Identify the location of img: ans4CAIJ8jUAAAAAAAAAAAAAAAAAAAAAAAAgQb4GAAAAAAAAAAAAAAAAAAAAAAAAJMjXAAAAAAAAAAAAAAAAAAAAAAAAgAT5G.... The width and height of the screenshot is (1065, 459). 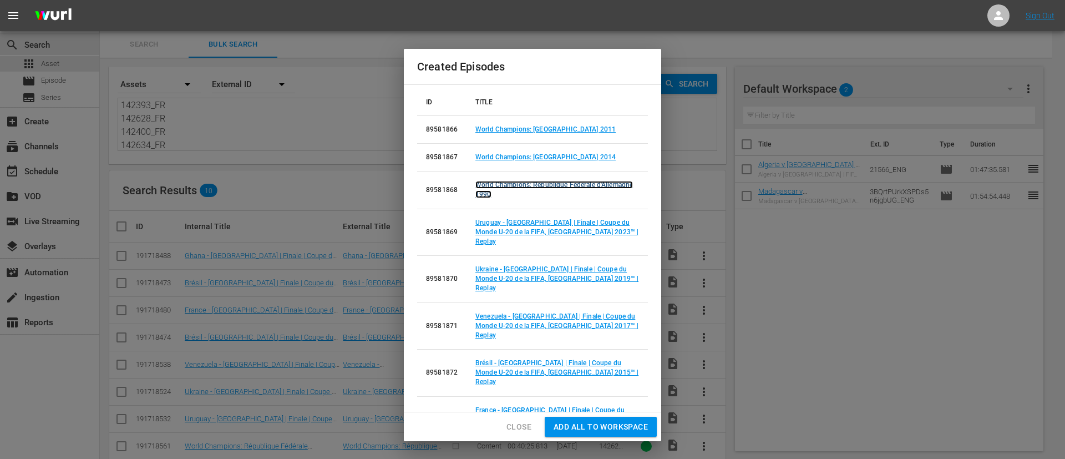
(53, 16).